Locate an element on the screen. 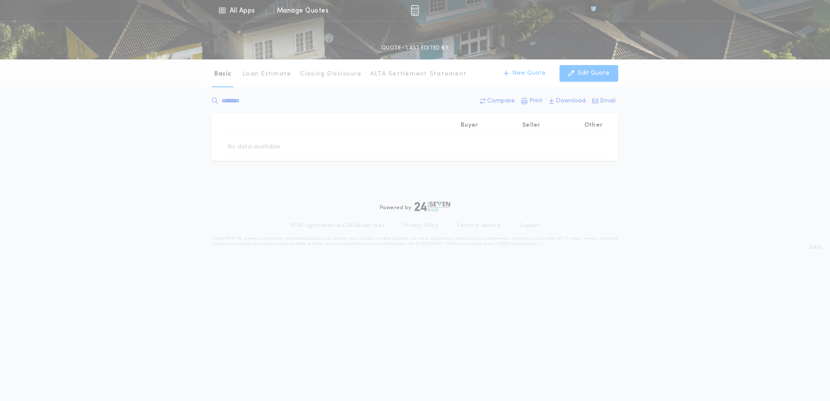 This screenshot has height=401, width=830. a: Privacy Policy is located at coordinates (421, 226).